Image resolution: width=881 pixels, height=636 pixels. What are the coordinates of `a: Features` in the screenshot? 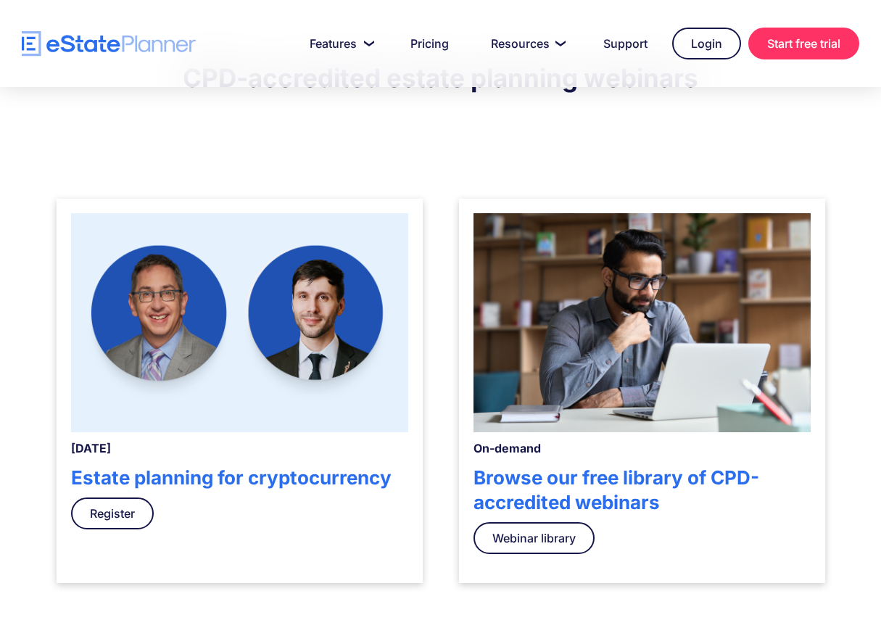 It's located at (338, 43).